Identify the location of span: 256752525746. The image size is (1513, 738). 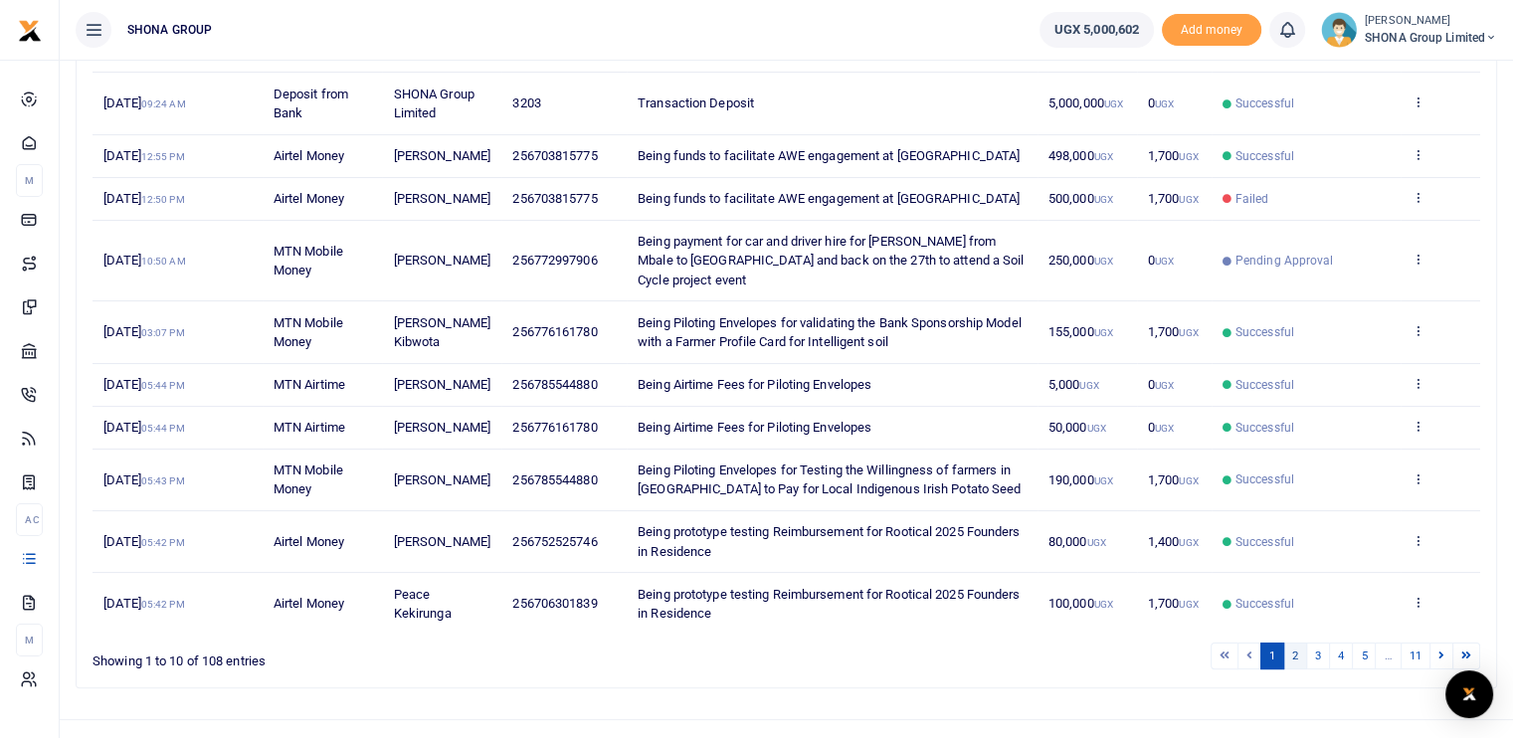
(554, 541).